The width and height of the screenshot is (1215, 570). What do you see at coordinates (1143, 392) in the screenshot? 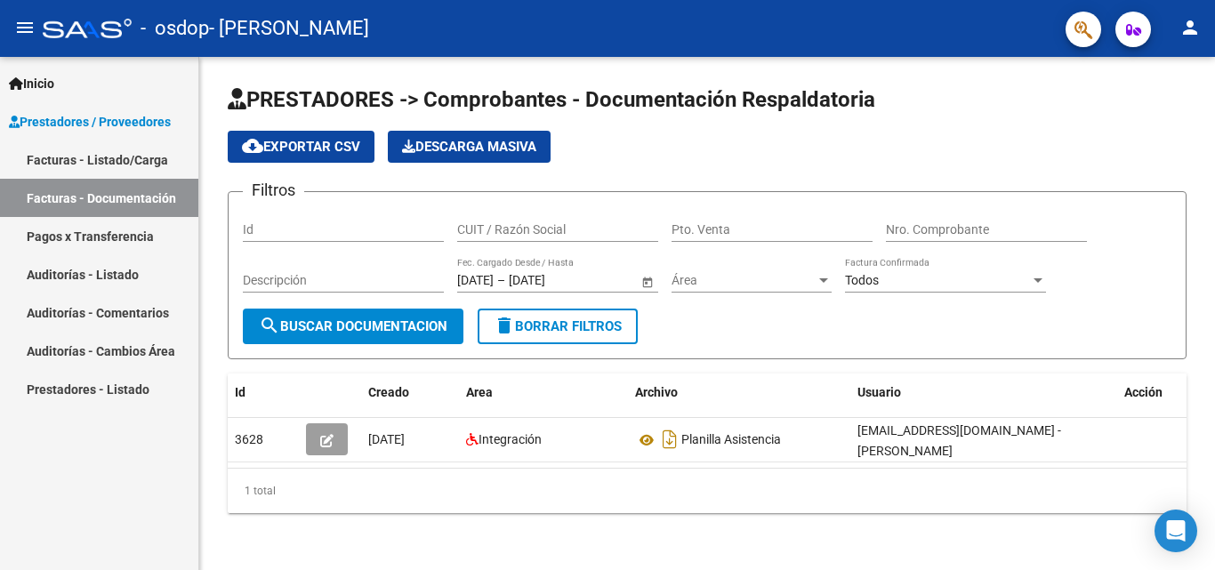
I see `span: Acción` at bounding box center [1143, 392].